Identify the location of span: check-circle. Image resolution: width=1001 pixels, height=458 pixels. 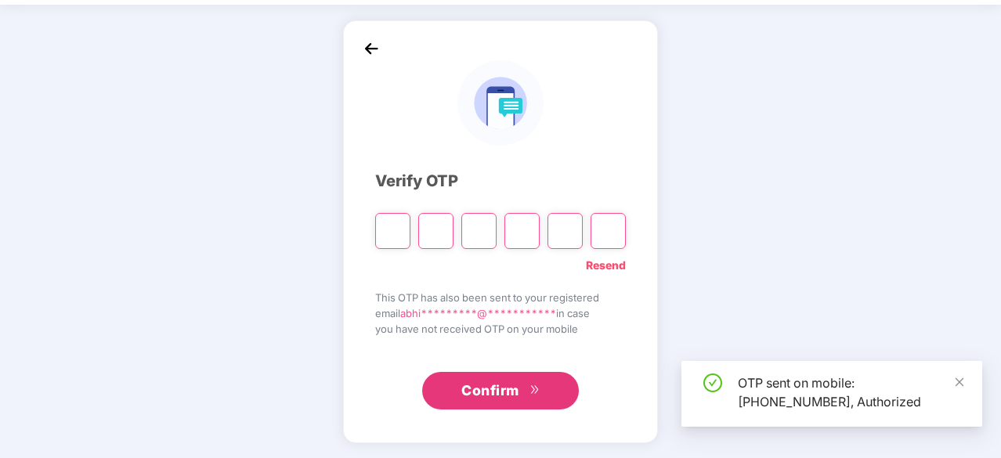
(712, 383).